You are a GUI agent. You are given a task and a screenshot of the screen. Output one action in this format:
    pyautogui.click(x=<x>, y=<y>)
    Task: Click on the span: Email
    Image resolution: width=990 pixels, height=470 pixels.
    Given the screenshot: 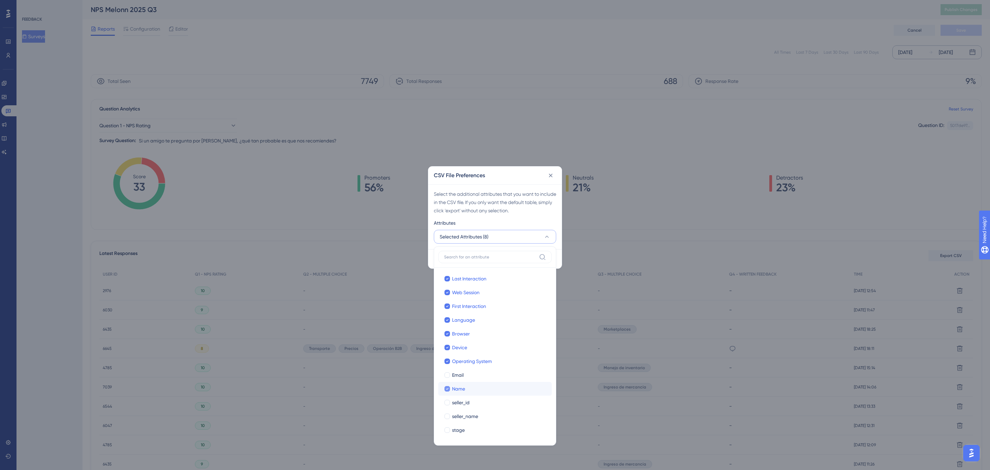 What is the action you would take?
    pyautogui.click(x=458, y=375)
    